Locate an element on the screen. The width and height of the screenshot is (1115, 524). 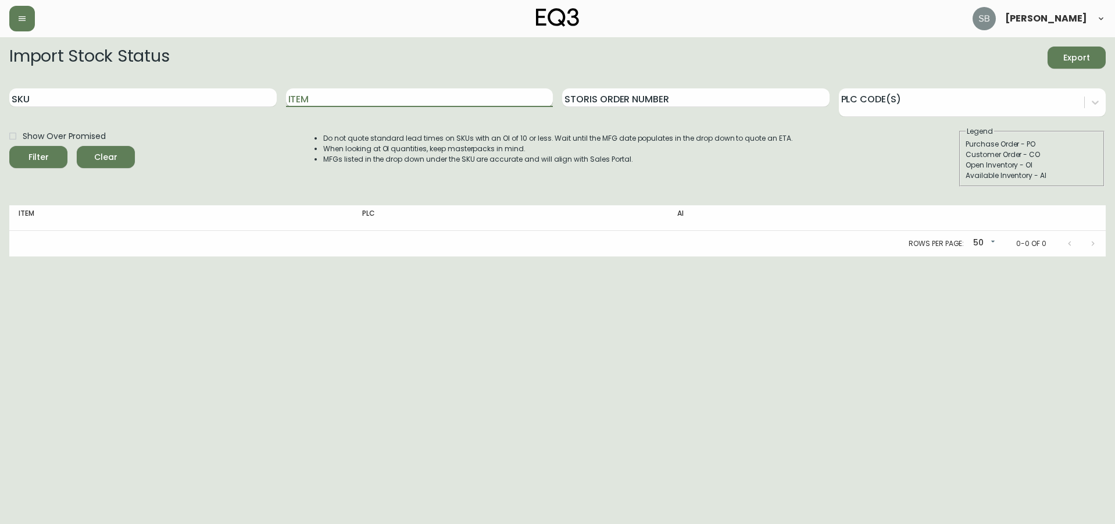
th: AI is located at coordinates (793, 218).